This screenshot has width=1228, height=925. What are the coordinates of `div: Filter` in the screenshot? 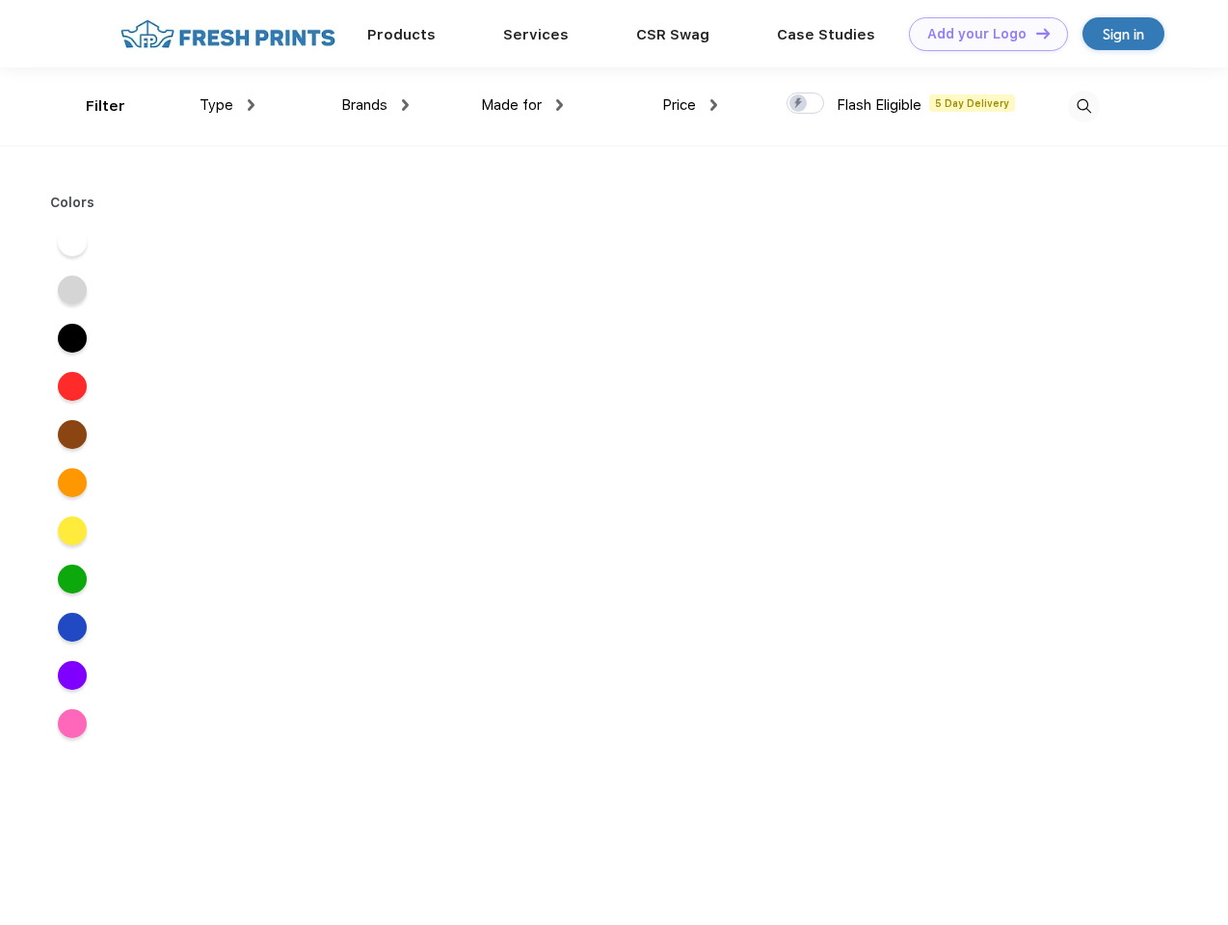 It's located at (105, 106).